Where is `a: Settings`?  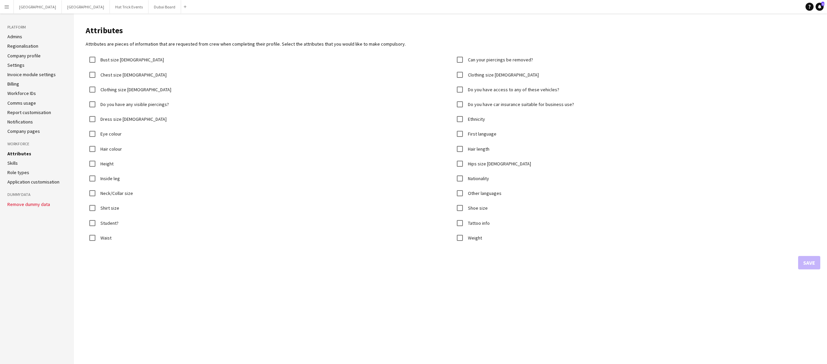
a: Settings is located at coordinates (16, 65).